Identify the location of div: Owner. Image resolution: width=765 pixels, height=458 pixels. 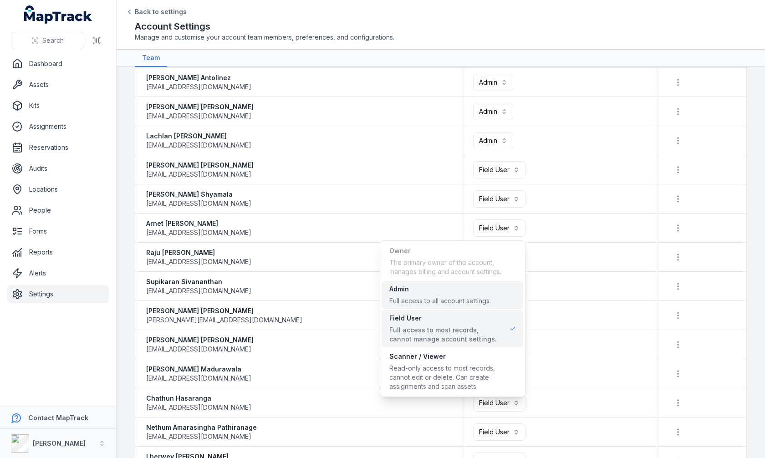
(452, 251).